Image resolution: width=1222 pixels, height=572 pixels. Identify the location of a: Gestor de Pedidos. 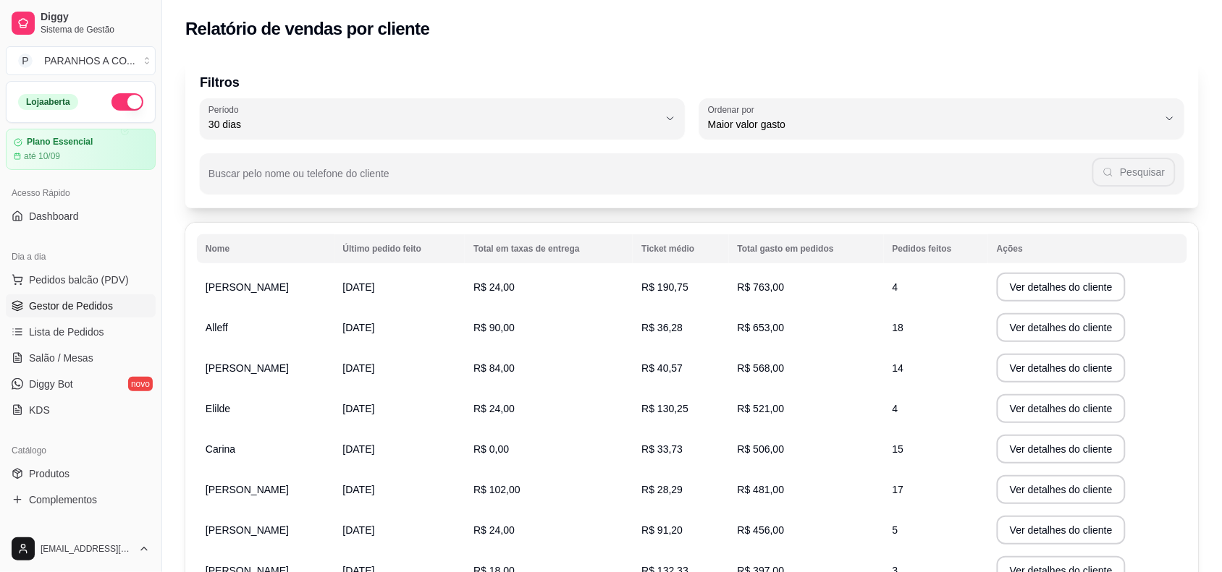
(80, 306).